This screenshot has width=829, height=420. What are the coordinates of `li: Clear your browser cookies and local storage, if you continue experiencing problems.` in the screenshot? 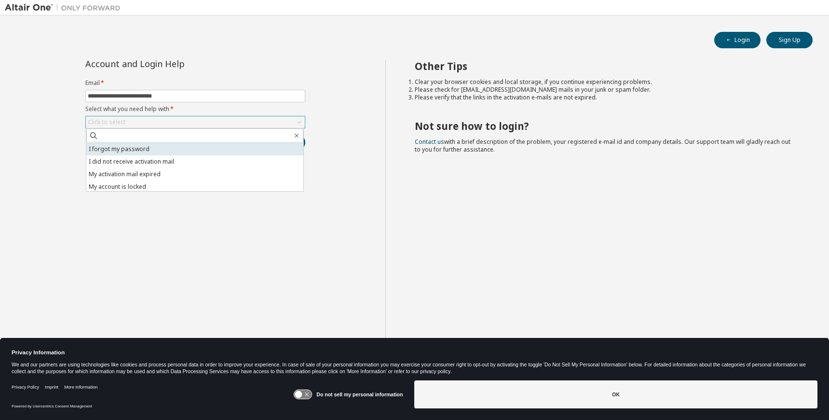 It's located at (605, 82).